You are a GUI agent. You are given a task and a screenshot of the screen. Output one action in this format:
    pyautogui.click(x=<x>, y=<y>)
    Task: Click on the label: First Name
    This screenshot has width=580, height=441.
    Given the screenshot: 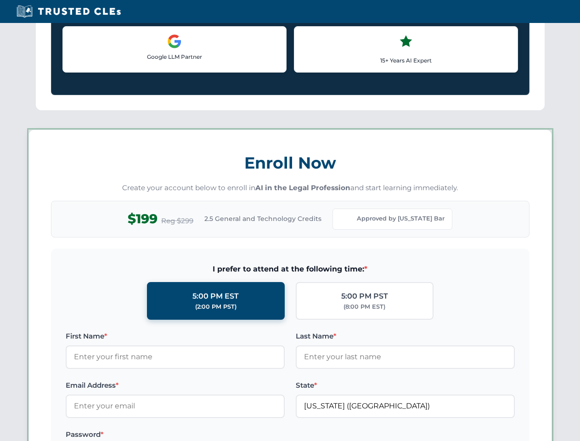 What is the action you would take?
    pyautogui.click(x=175, y=336)
    